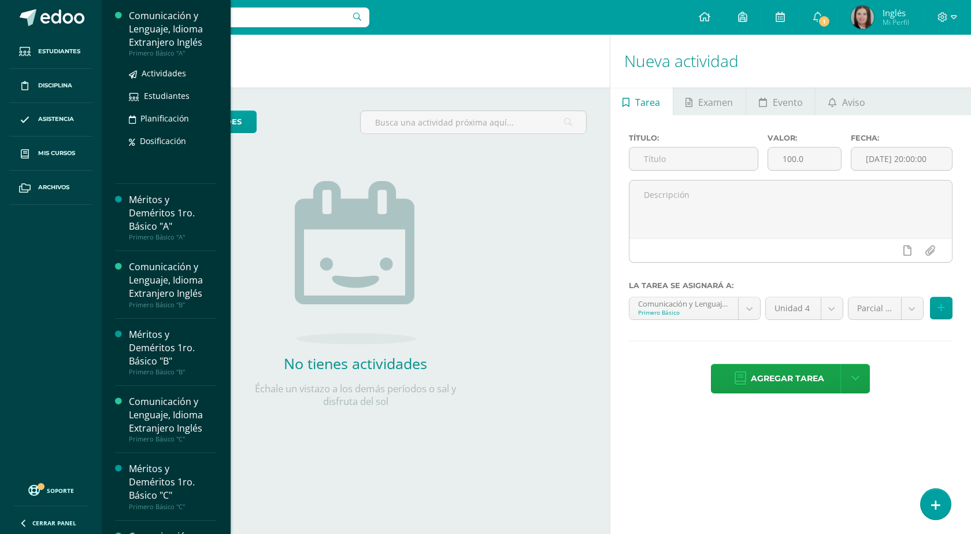 The height and width of the screenshot is (534, 971). Describe the element at coordinates (805, 158) in the screenshot. I see `input: Puntos máximos` at that location.